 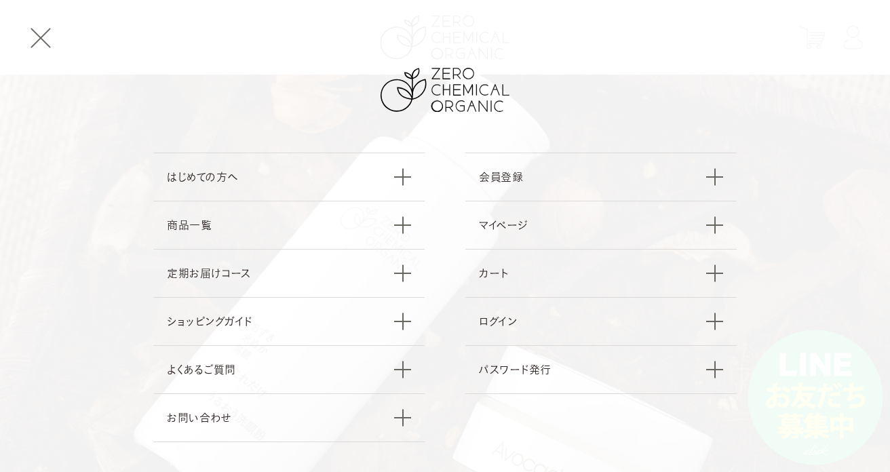 I want to click on a: ショッピングガイド, so click(x=289, y=321).